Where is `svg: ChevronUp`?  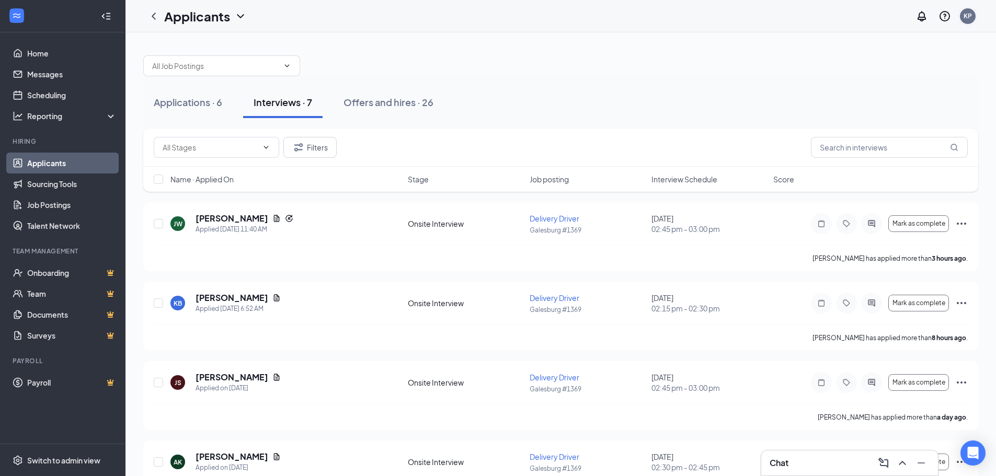
svg: ChevronUp is located at coordinates (902, 463).